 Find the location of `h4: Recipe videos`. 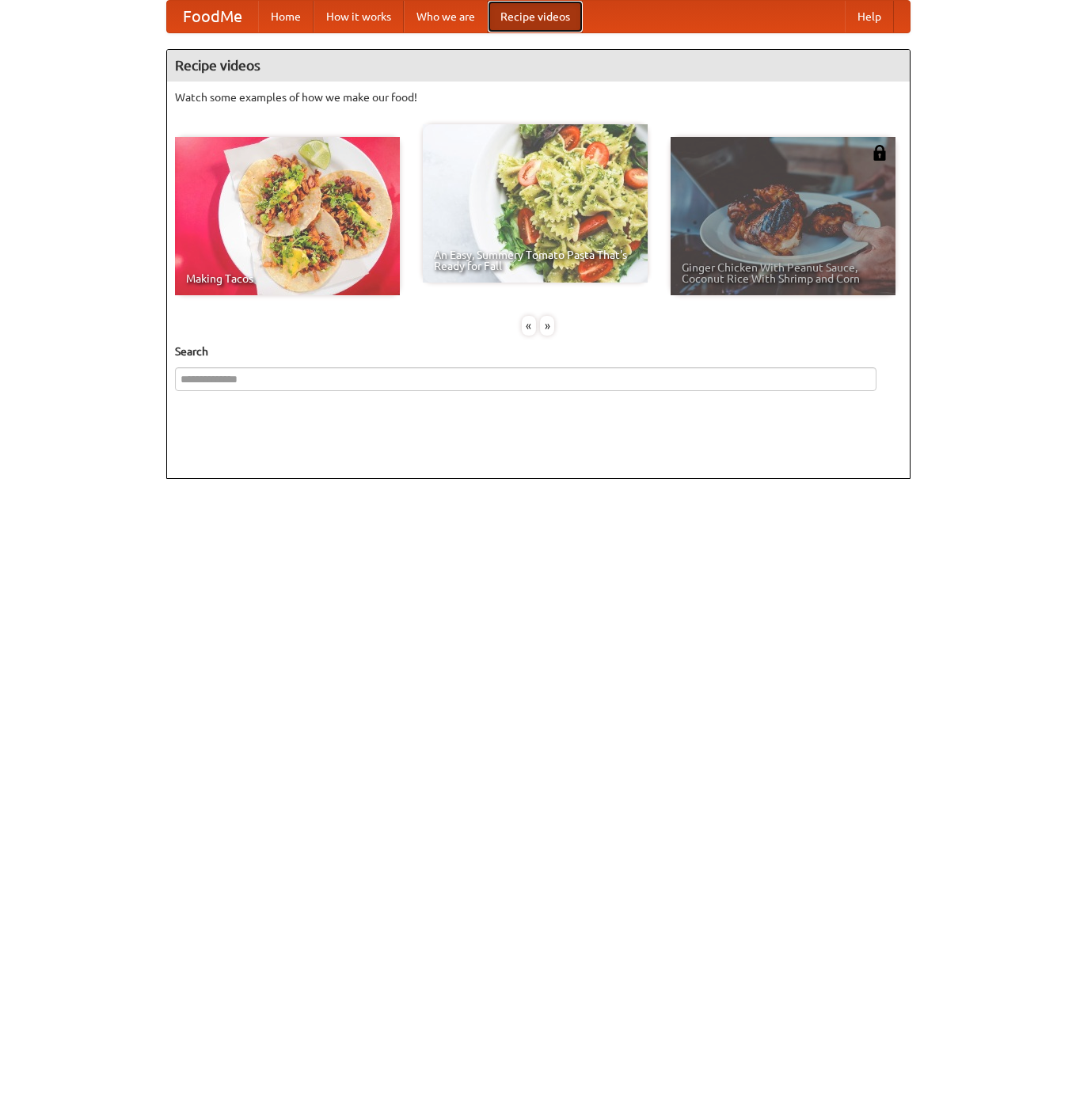

h4: Recipe videos is located at coordinates (538, 65).